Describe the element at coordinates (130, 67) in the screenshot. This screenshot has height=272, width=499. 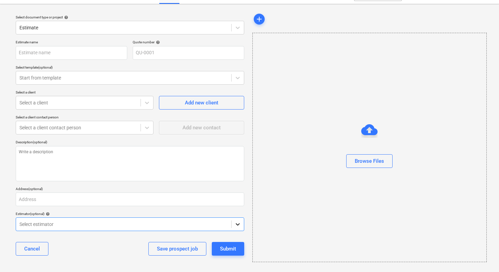
I see `div: Select template (optional)` at that location.